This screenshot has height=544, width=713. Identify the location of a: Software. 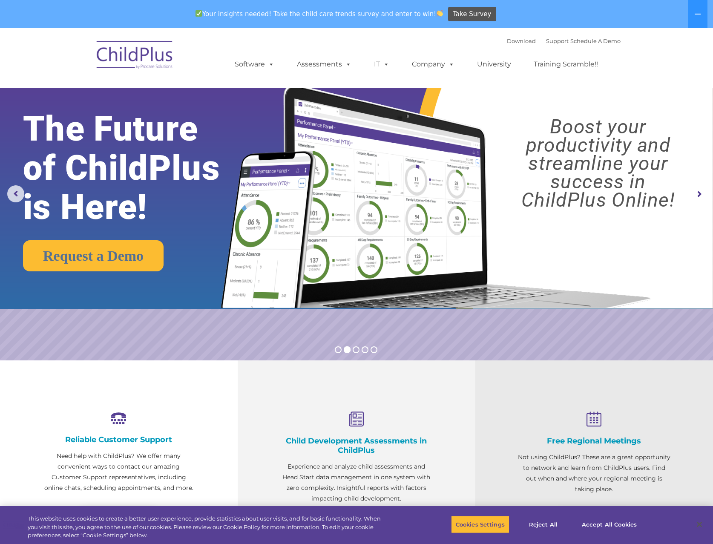
(254, 64).